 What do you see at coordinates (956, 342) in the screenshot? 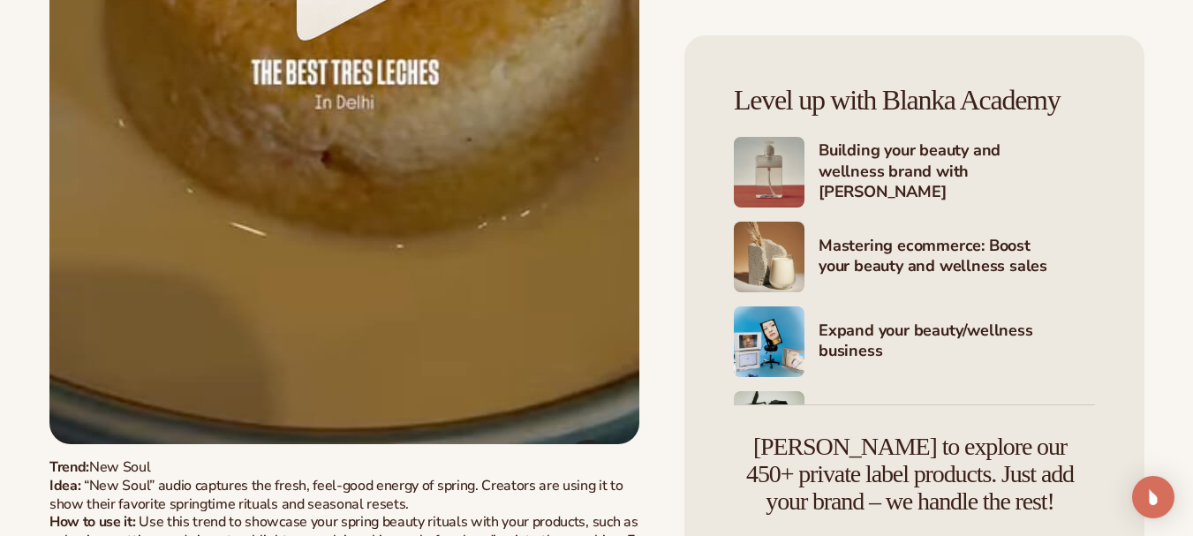
I see `h4: Expand your beauty/wellness business` at bounding box center [956, 342].